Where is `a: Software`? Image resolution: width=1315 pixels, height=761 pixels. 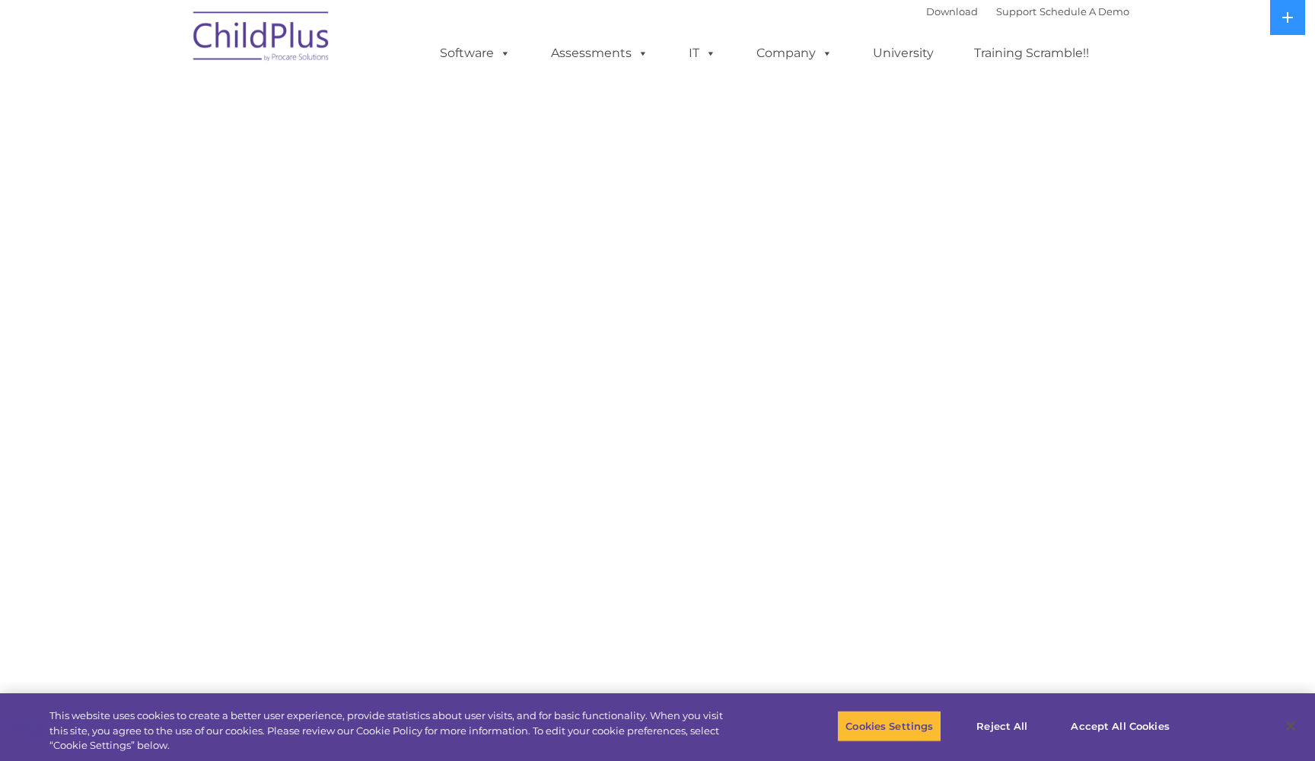 a: Software is located at coordinates (475, 53).